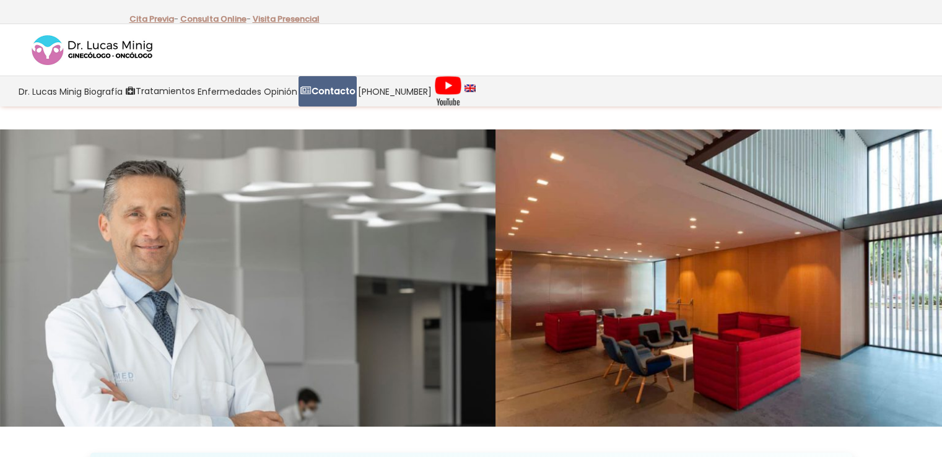  What do you see at coordinates (281, 91) in the screenshot?
I see `span: Opinión` at bounding box center [281, 91].